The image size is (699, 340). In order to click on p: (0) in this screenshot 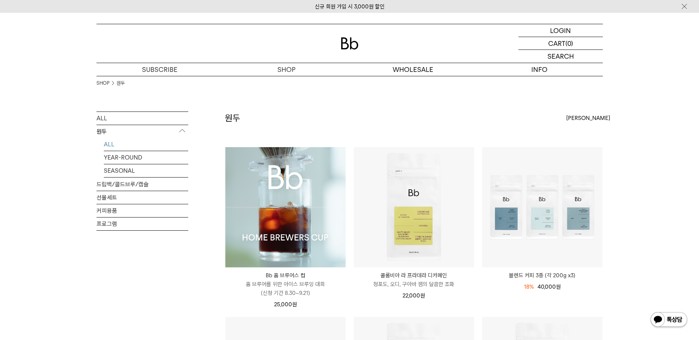, I will do `click(569, 43)`.